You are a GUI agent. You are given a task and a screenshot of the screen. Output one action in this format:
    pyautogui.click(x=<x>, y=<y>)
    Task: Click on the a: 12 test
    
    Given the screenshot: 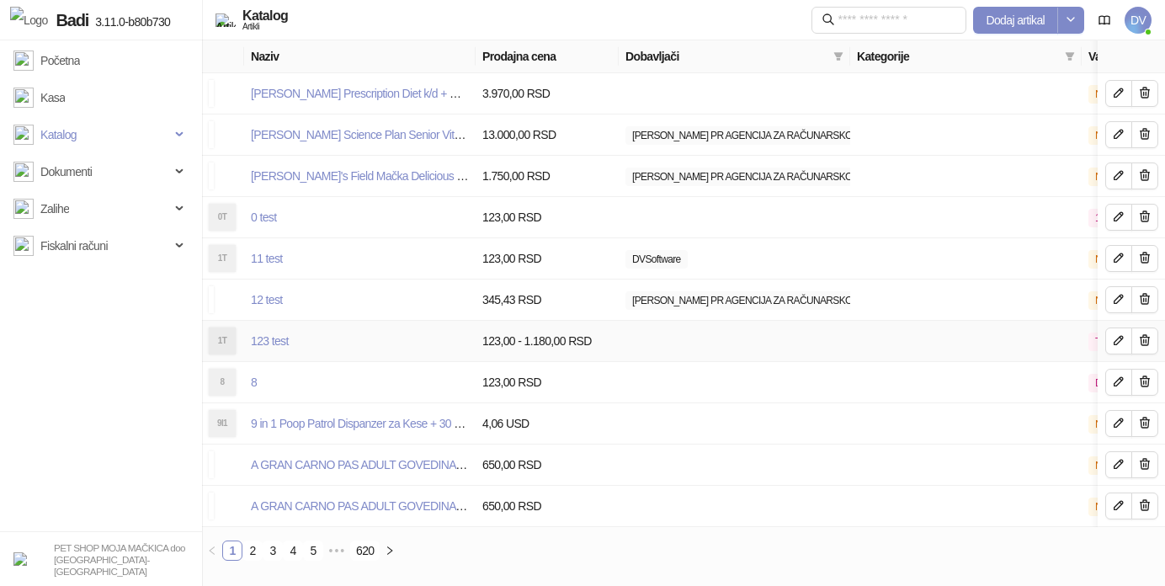 What is the action you would take?
    pyautogui.click(x=267, y=300)
    